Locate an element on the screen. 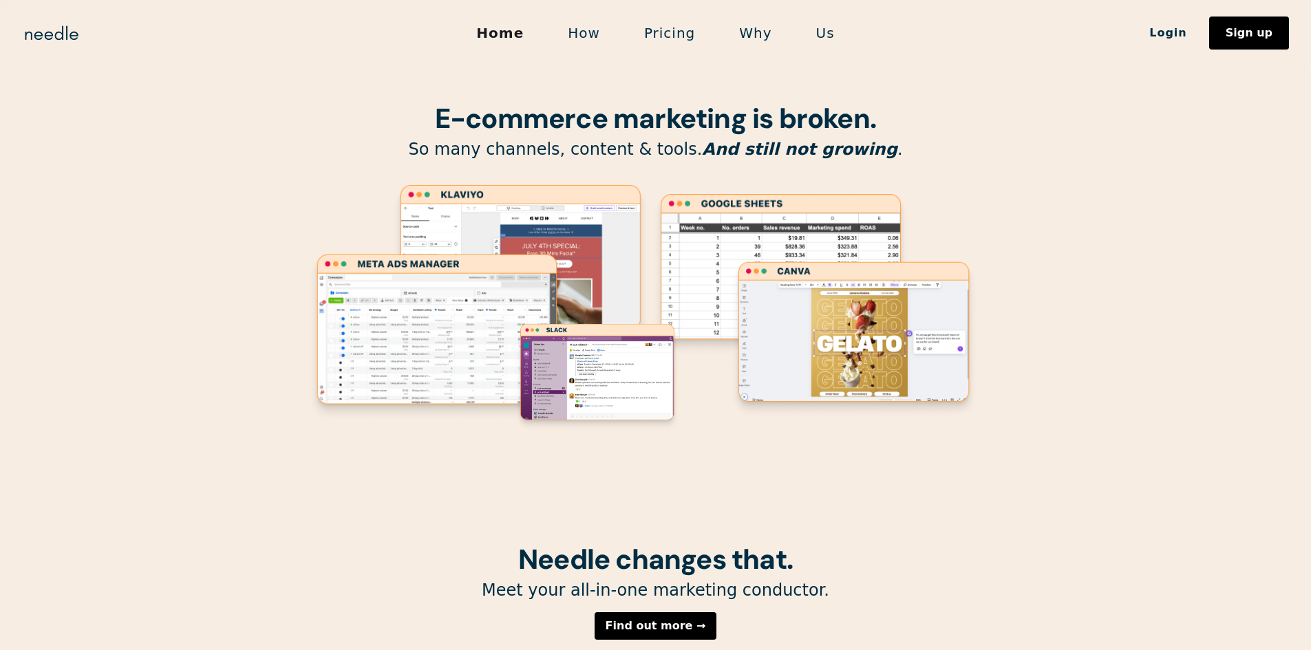 The image size is (1311, 650). a: Login is located at coordinates (1167, 33).